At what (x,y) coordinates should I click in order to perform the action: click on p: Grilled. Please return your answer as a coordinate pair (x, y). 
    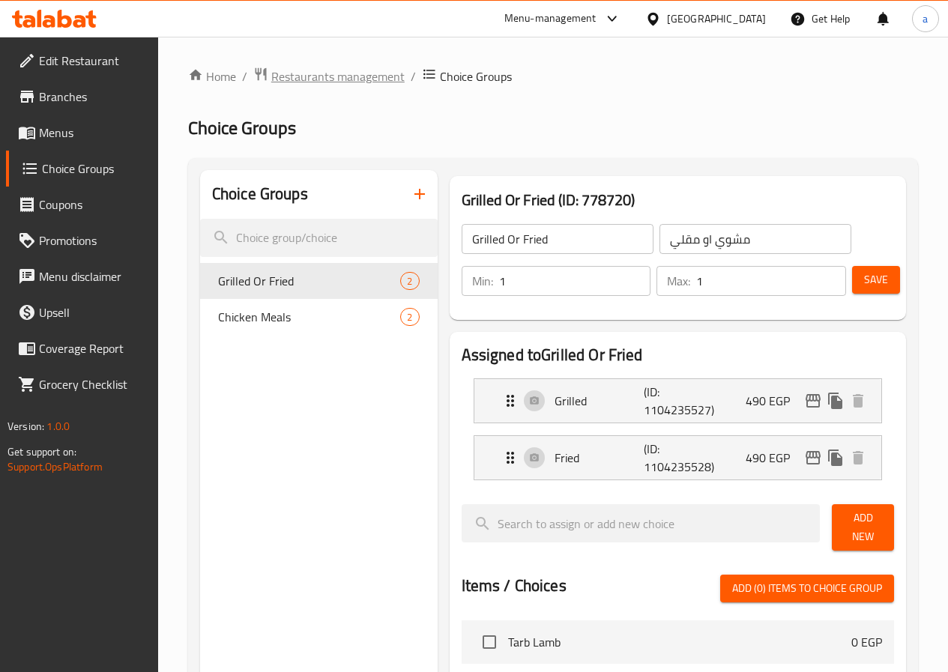
    Looking at the image, I should click on (600, 401).